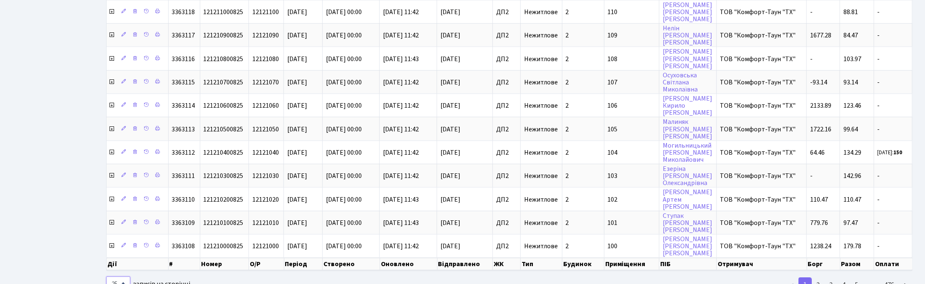 This screenshot has width=925, height=284. Describe the element at coordinates (266, 223) in the screenshot. I see `span: 12121010` at that location.